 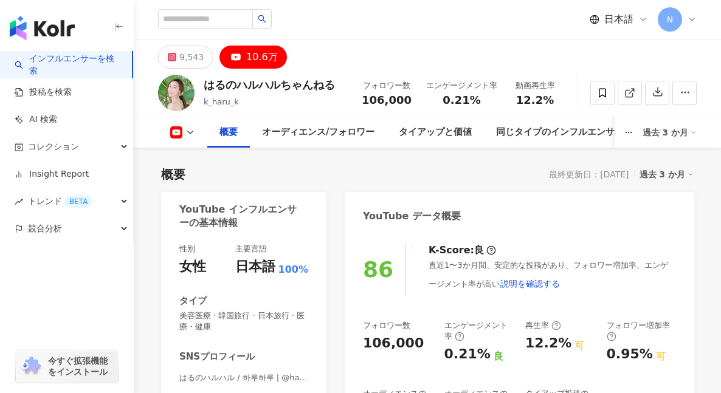 I want to click on a: chrome extension今すぐ拡張機能をインストール, so click(x=67, y=366).